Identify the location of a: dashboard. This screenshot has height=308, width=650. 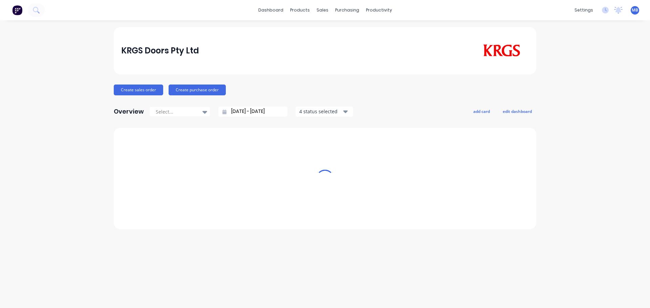
(271, 10).